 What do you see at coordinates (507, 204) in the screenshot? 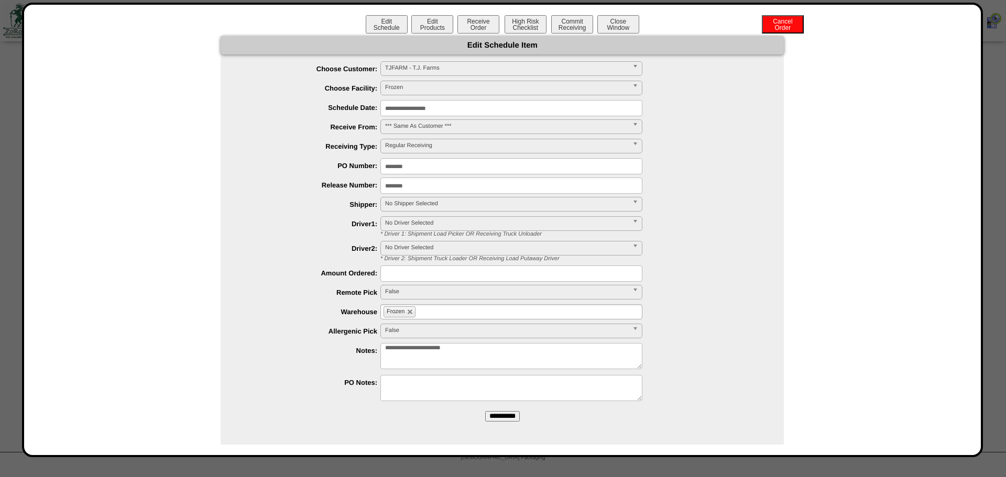
I see `span: No Shipper Selected` at bounding box center [507, 204].